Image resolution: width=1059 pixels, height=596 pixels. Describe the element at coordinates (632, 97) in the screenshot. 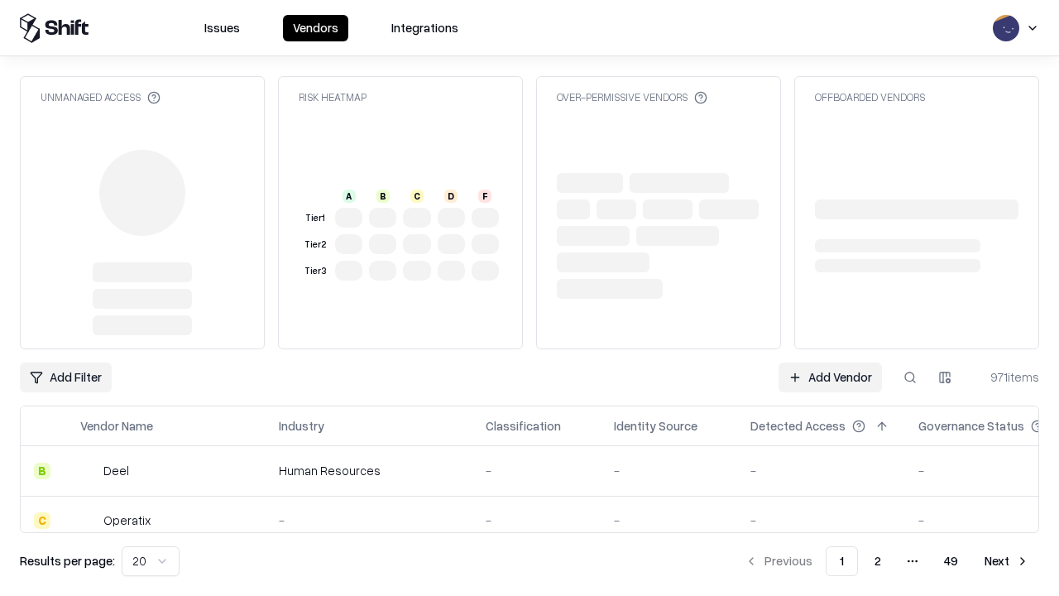

I see `div: Over-Permissive Vendors` at that location.